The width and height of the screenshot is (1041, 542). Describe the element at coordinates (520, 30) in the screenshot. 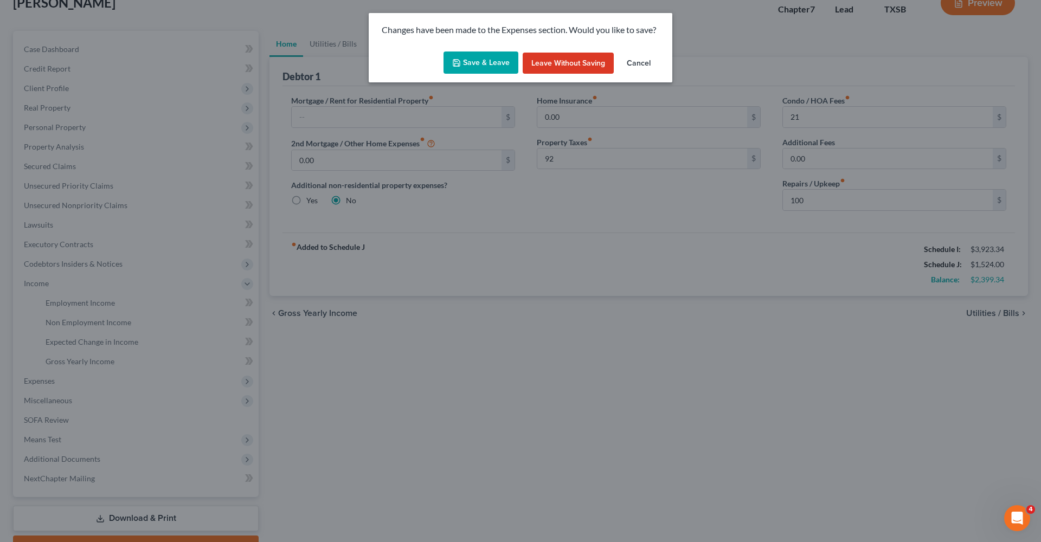

I see `p: Changes have been made to the Expenses section. Would you like to save?` at that location.